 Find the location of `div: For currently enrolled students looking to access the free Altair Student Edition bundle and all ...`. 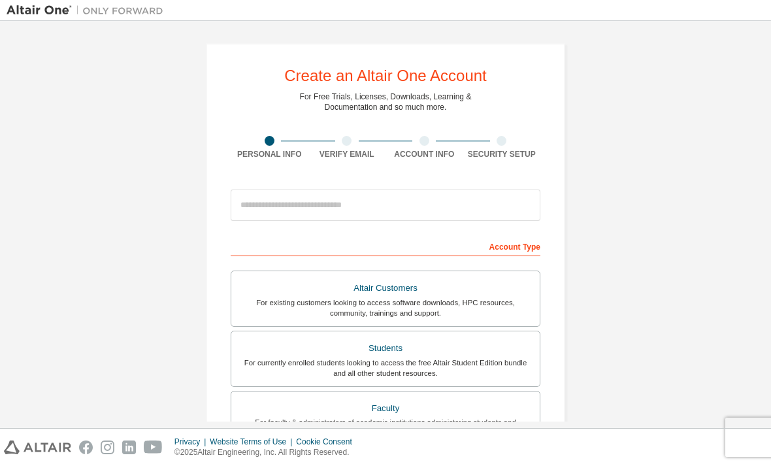

div: For currently enrolled students looking to access the free Altair Student Edition bundle and all ... is located at coordinates (385, 368).